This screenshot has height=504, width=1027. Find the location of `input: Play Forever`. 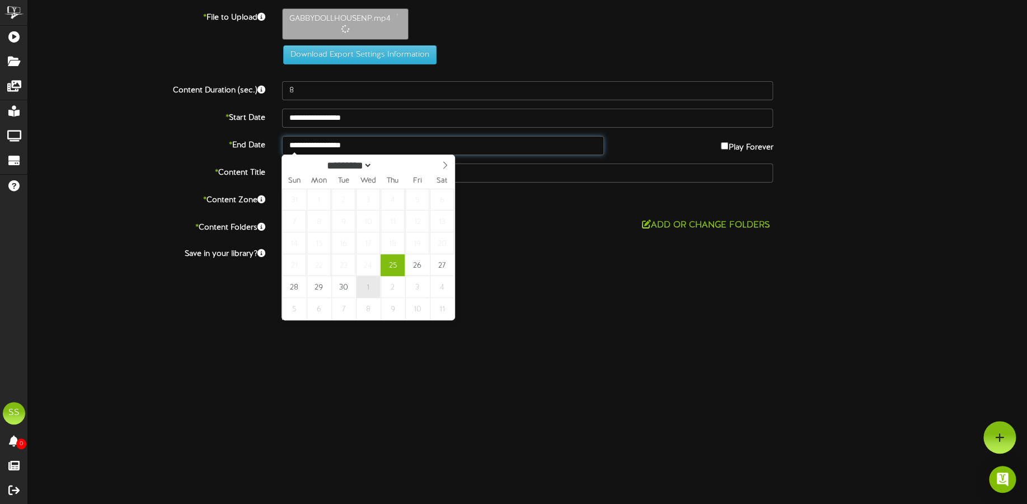

input: Play Forever is located at coordinates (724, 146).